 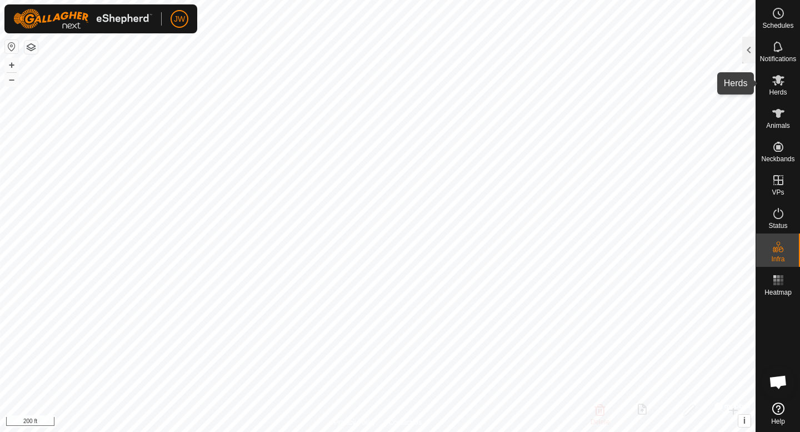 I want to click on span: Herds, so click(x=778, y=92).